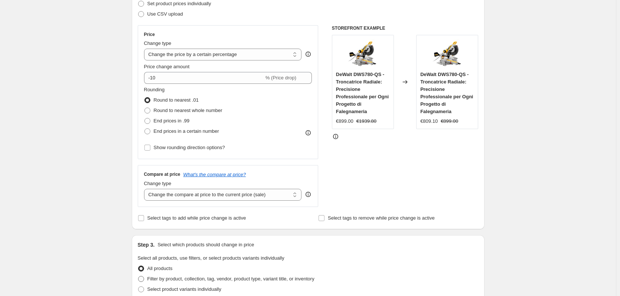  I want to click on strike: €1939.80, so click(366, 121).